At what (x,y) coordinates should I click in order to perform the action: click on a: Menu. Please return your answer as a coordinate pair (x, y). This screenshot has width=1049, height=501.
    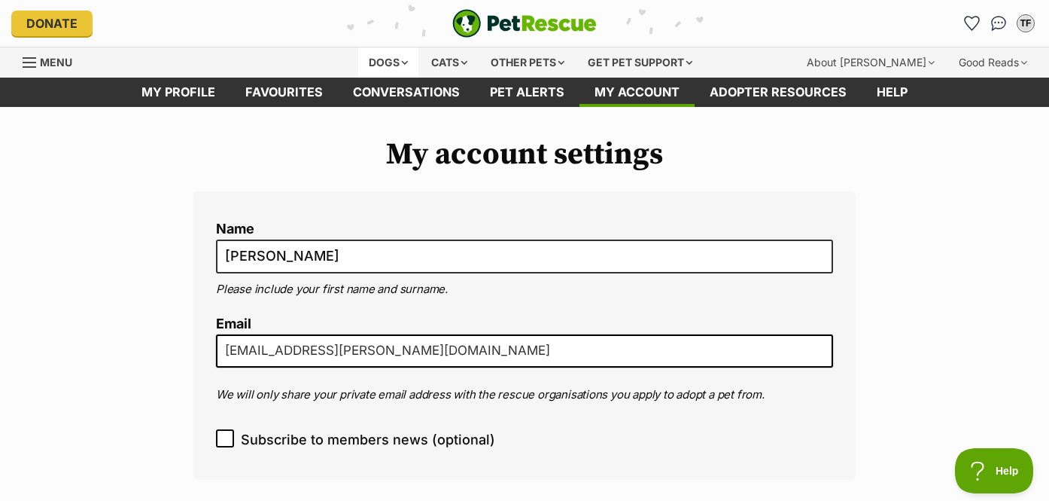
    Looking at the image, I should click on (53, 61).